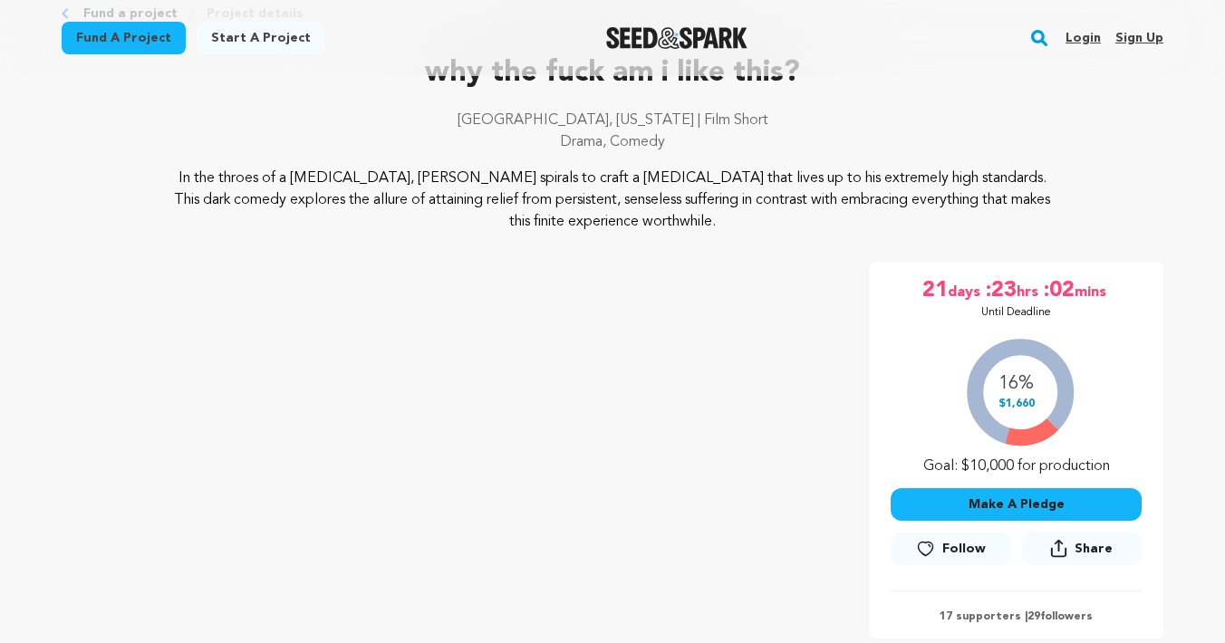 Image resolution: width=1225 pixels, height=643 pixels. What do you see at coordinates (950, 549) in the screenshot?
I see `a: Follow` at bounding box center [950, 549].